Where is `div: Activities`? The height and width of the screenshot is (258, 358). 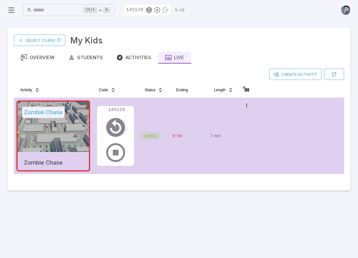 div: Activities is located at coordinates (134, 58).